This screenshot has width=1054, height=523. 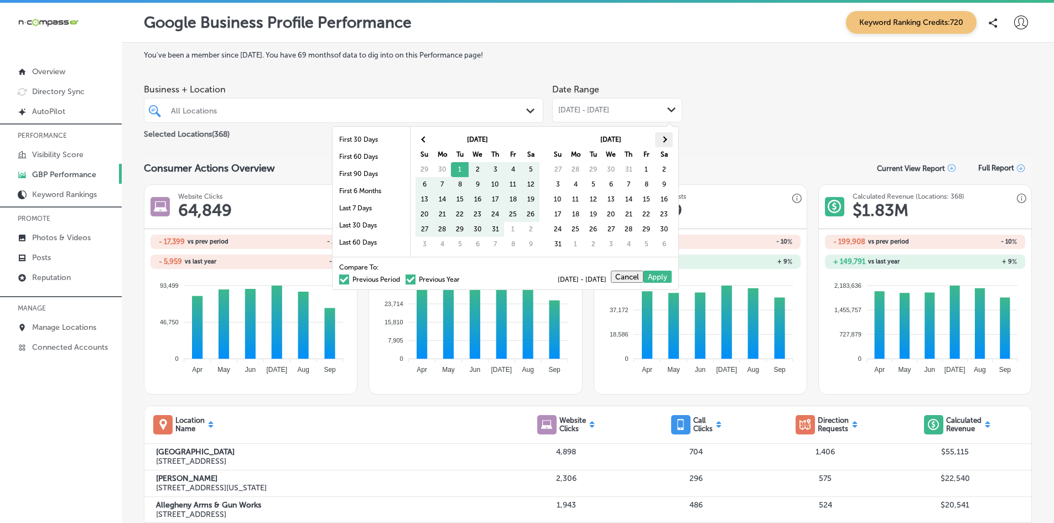 What do you see at coordinates (343, 89) in the screenshot?
I see `span: Business + Location` at bounding box center [343, 89].